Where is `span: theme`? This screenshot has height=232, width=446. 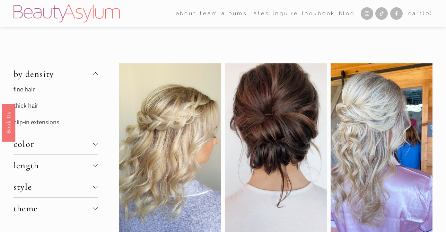 span: theme is located at coordinates (53, 208).